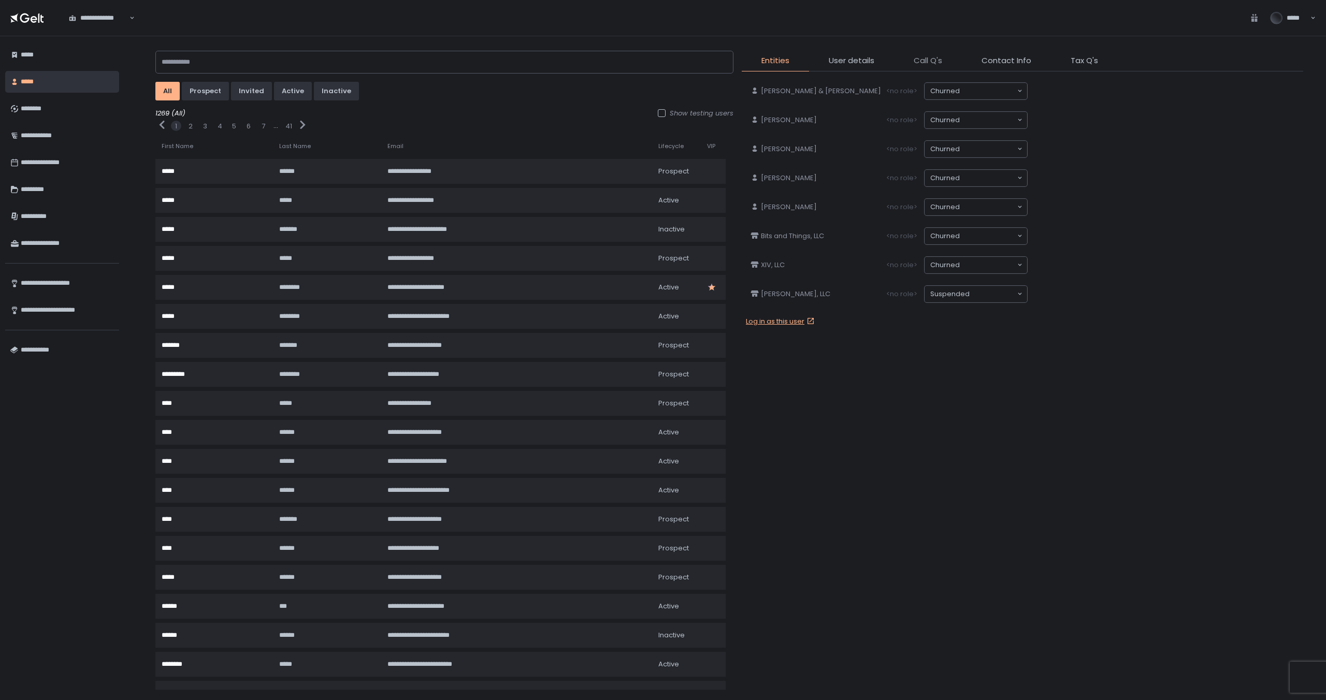 This screenshot has width=1326, height=700. Describe the element at coordinates (781, 322) in the screenshot. I see `a: Log in as this user` at that location.